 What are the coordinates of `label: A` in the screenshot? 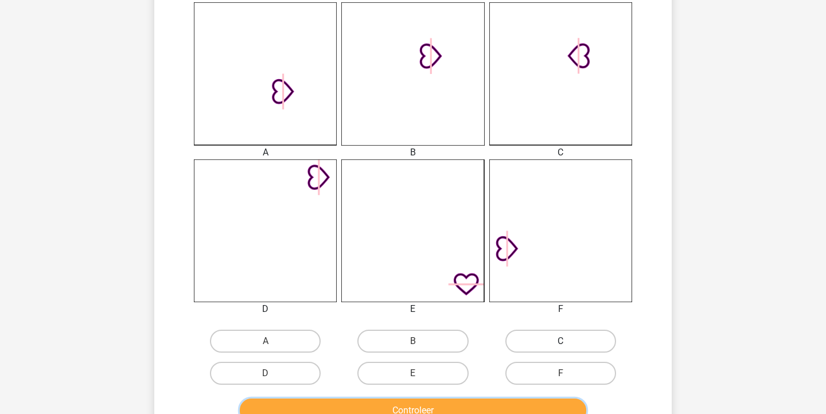 It's located at (265, 341).